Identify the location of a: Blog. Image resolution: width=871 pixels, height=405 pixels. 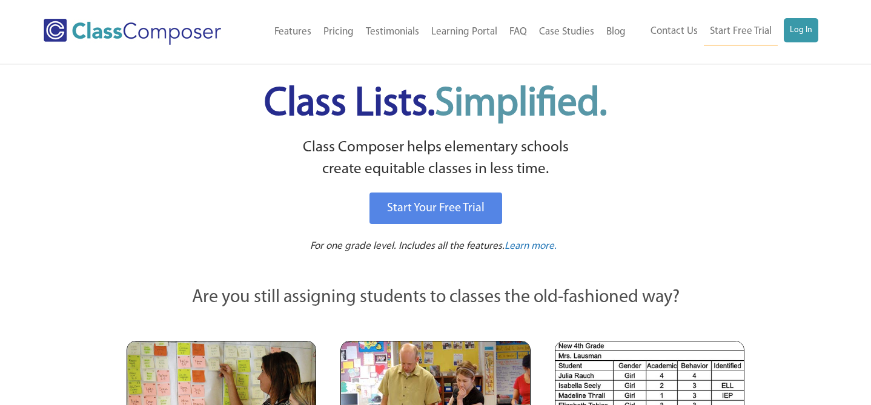
(616, 32).